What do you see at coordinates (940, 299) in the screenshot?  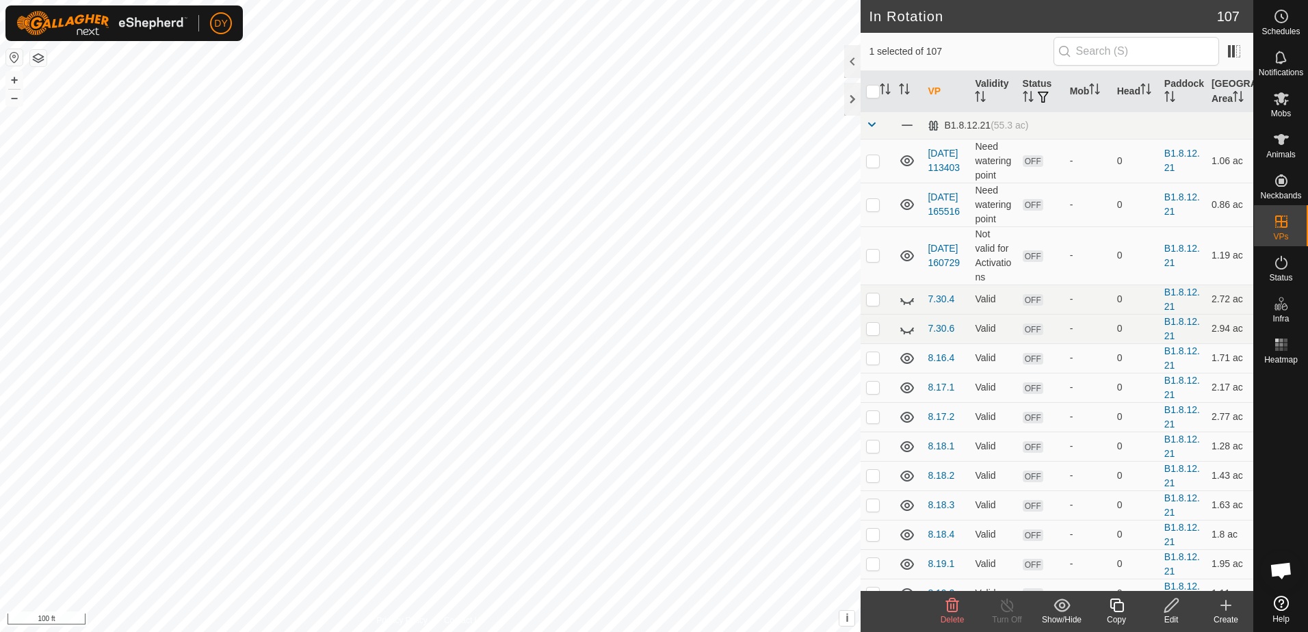 I see `a: 7.30.4` at bounding box center [940, 299].